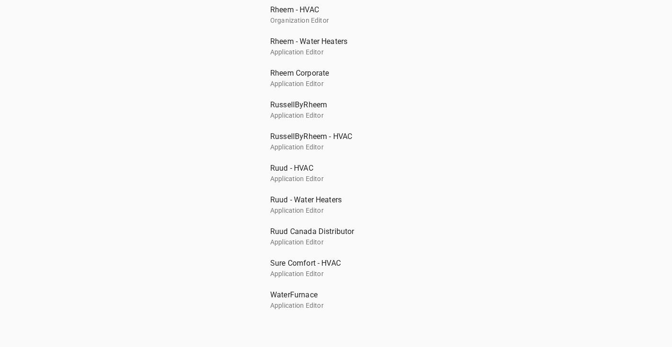 This screenshot has height=347, width=672. I want to click on span: RussellByRheem, so click(332, 105).